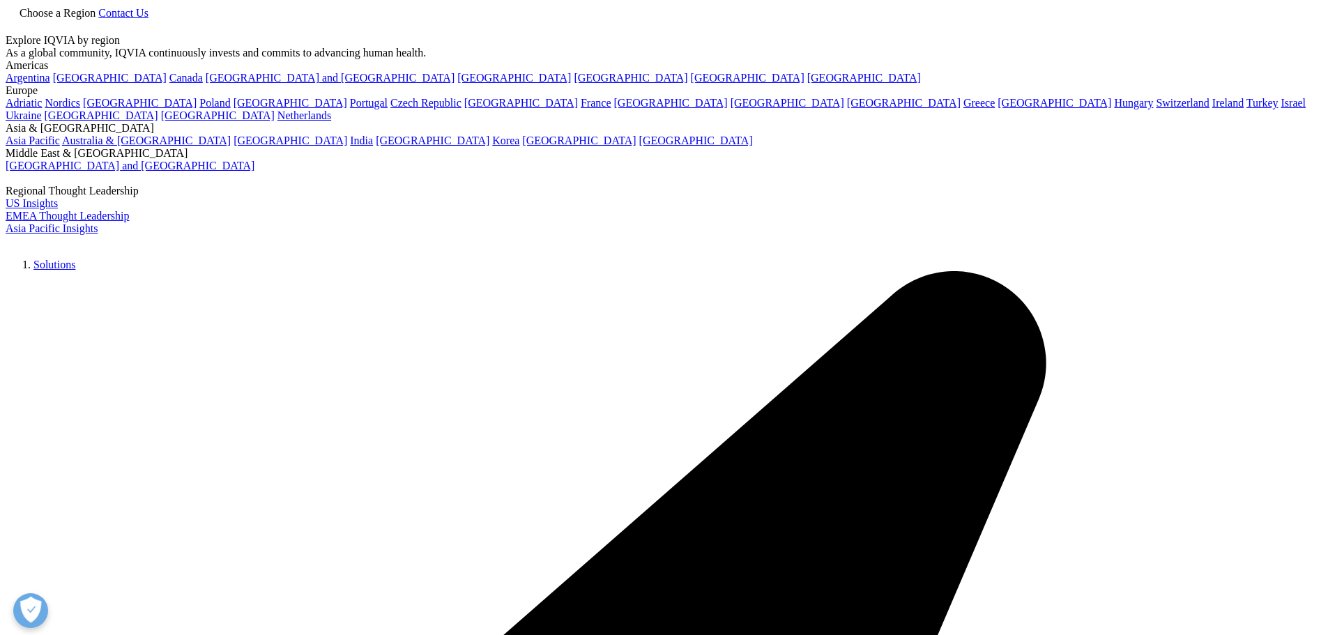 This screenshot has width=1328, height=635. Describe the element at coordinates (664, 191) in the screenshot. I see `div: Regional Thought Leadership` at that location.